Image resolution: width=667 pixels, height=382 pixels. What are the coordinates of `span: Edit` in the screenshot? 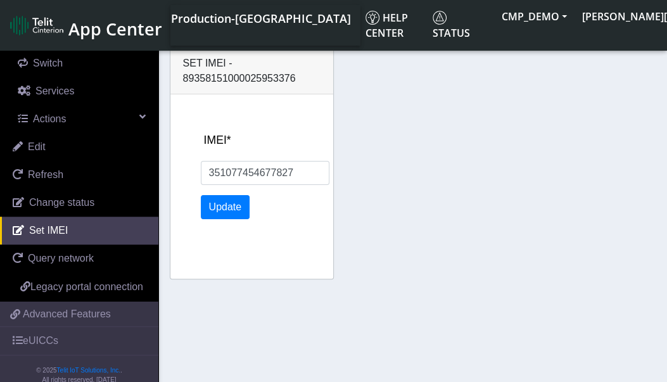 It's located at (37, 146).